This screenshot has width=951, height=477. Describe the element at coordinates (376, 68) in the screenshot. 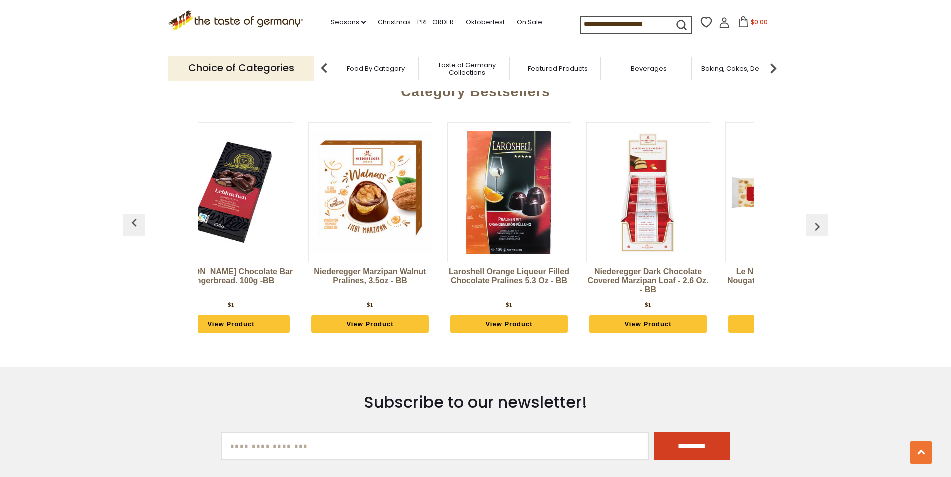

I see `span: Food By Category` at that location.